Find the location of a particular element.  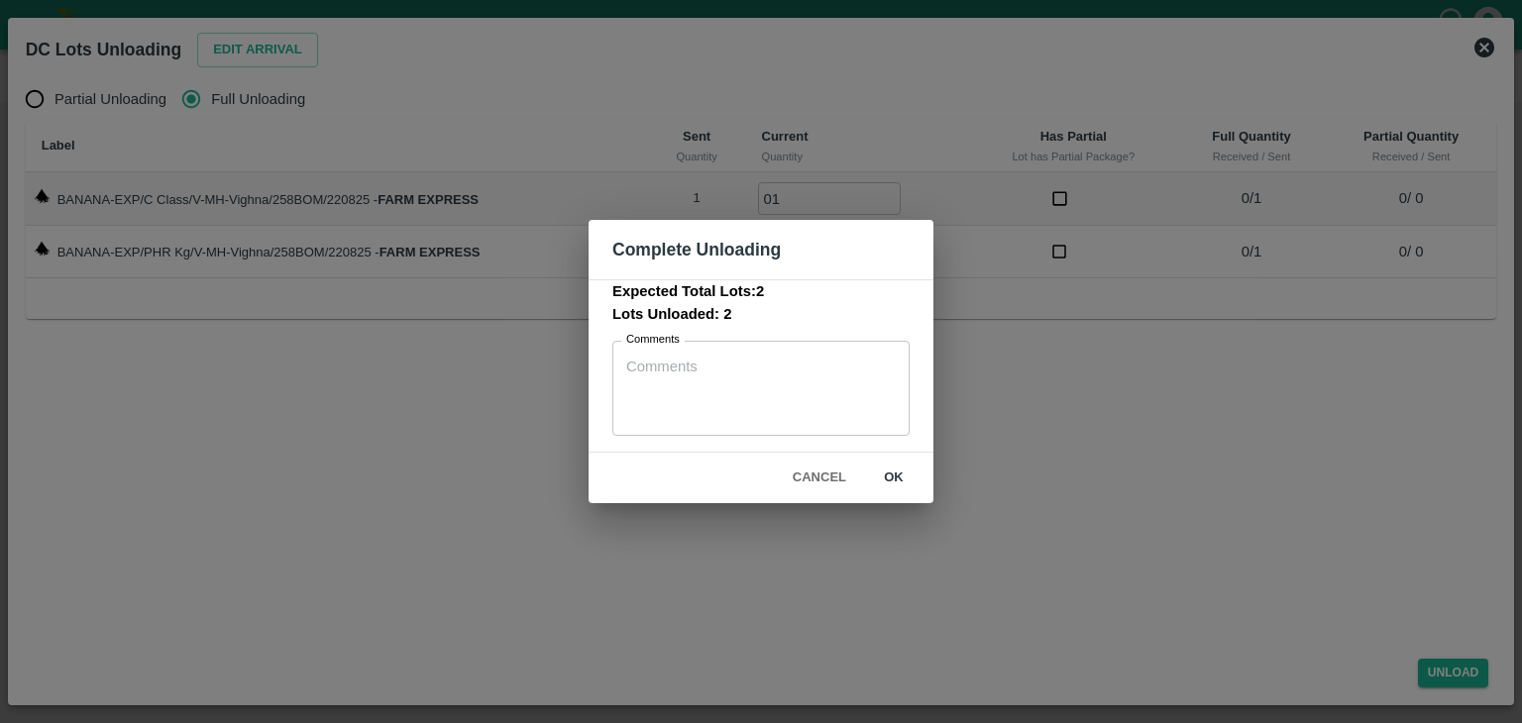

b: Lots Unloaded: 2 is located at coordinates (672, 314).